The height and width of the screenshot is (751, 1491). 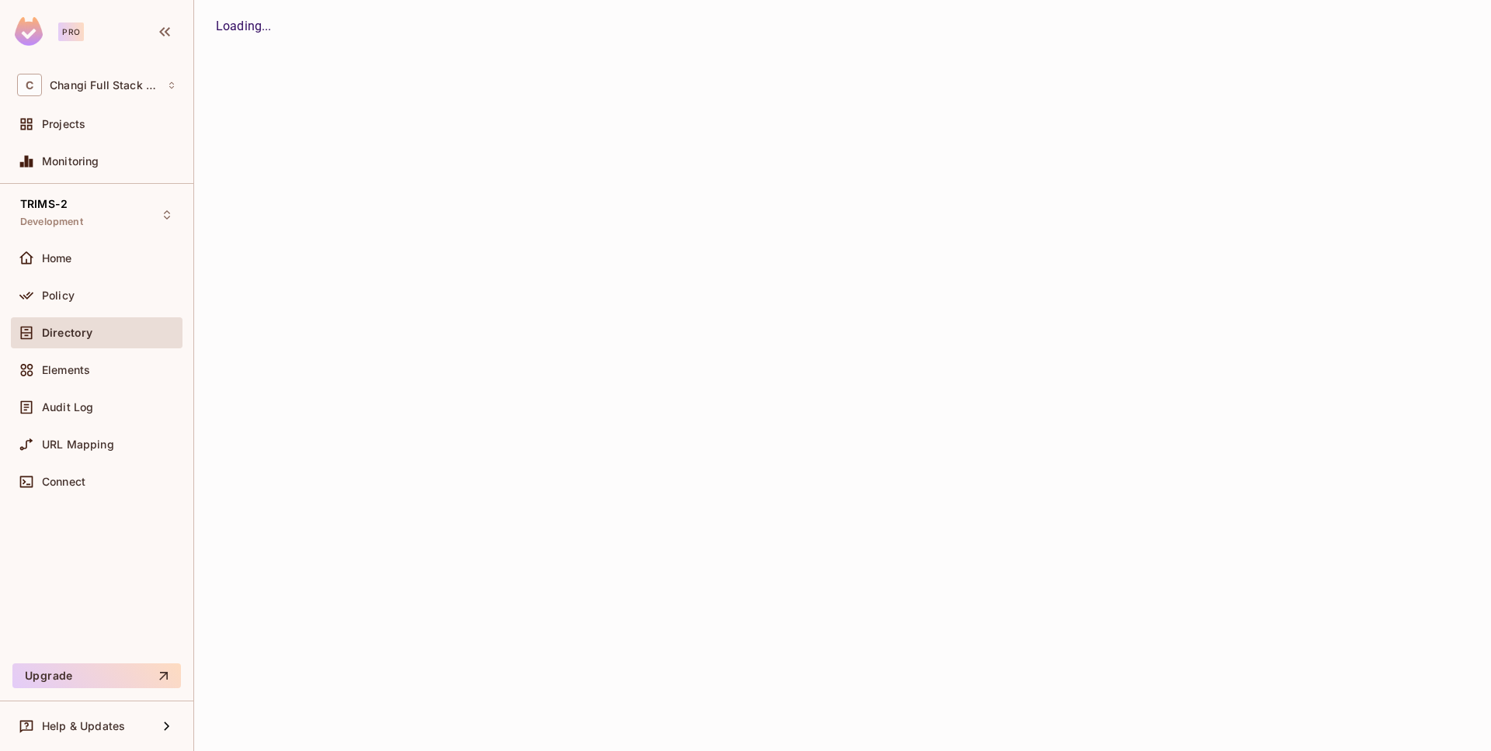 I want to click on span: Directory, so click(x=67, y=333).